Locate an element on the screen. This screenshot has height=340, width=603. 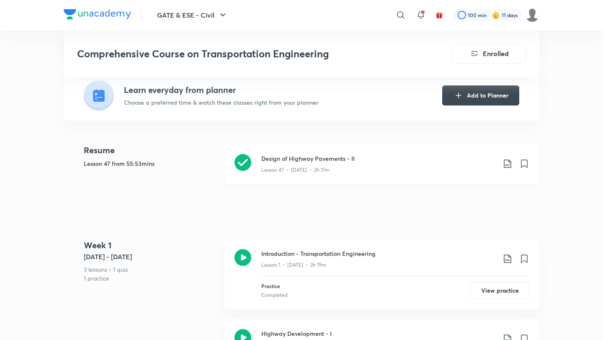
div: Completed is located at coordinates (274, 295).